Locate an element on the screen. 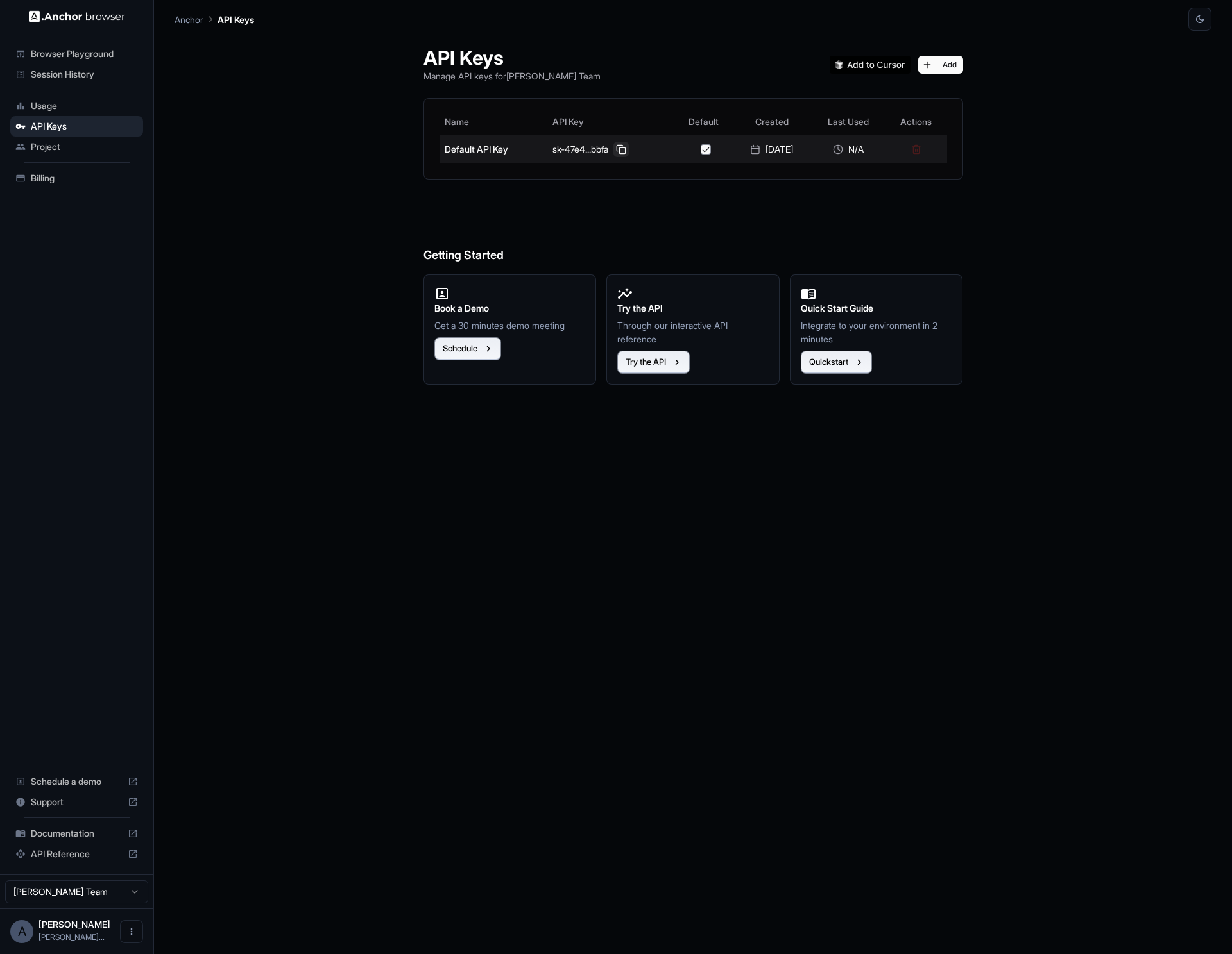 Image resolution: width=1232 pixels, height=954 pixels. div: API Keys is located at coordinates (76, 126).